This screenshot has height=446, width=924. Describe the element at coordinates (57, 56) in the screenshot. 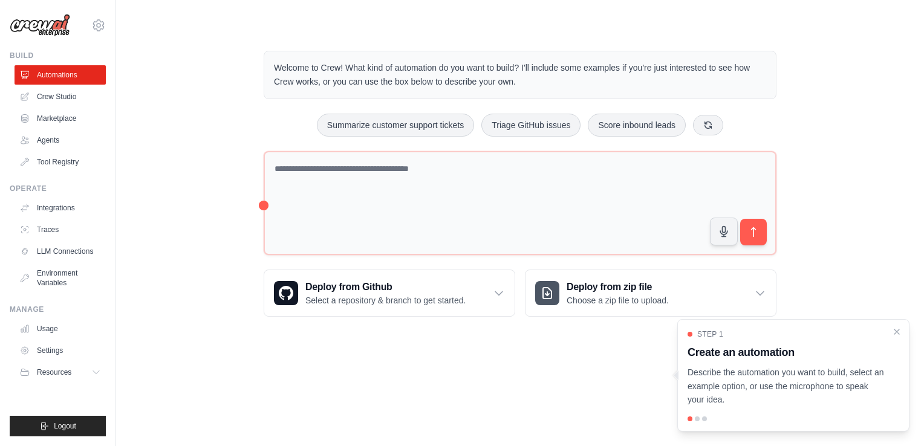

I see `div: Build` at that location.